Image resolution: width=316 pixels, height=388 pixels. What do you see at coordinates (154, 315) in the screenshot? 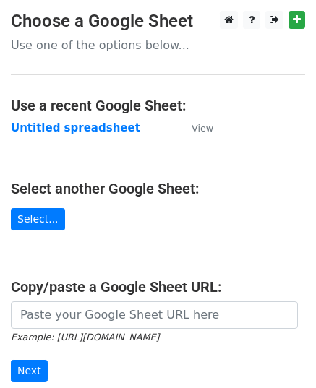
I see `input: Paste your Google Sheet URL here` at bounding box center [154, 315].